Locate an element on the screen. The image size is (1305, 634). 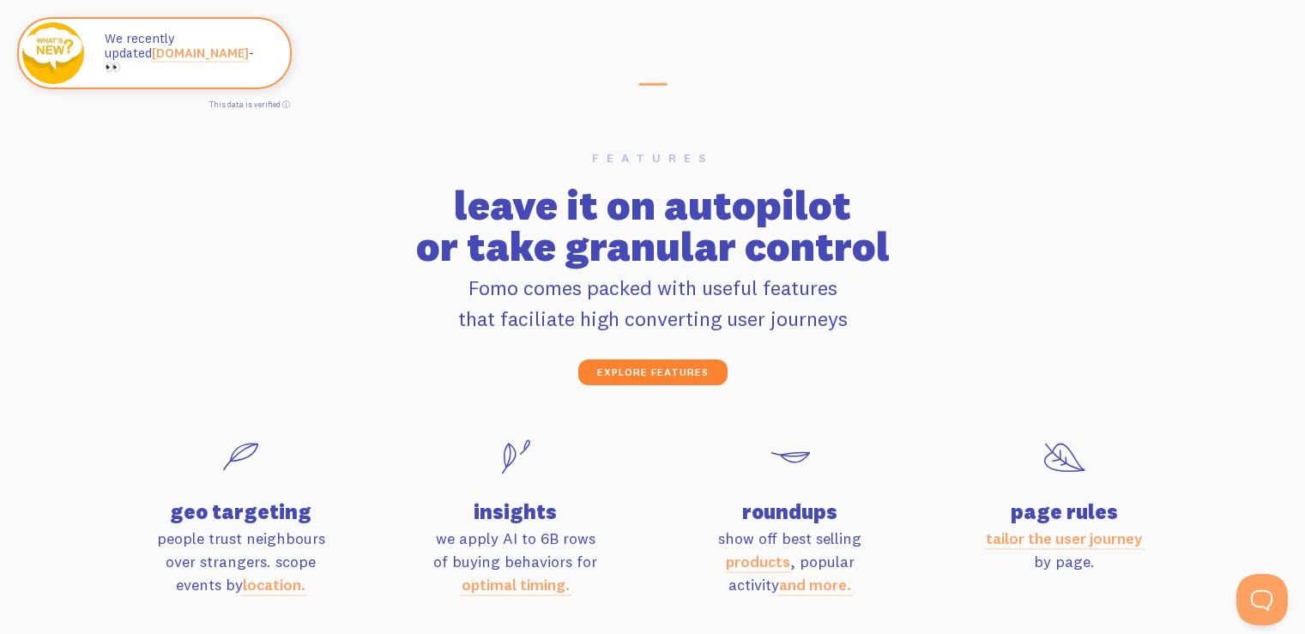
a: and more. is located at coordinates (815, 584).